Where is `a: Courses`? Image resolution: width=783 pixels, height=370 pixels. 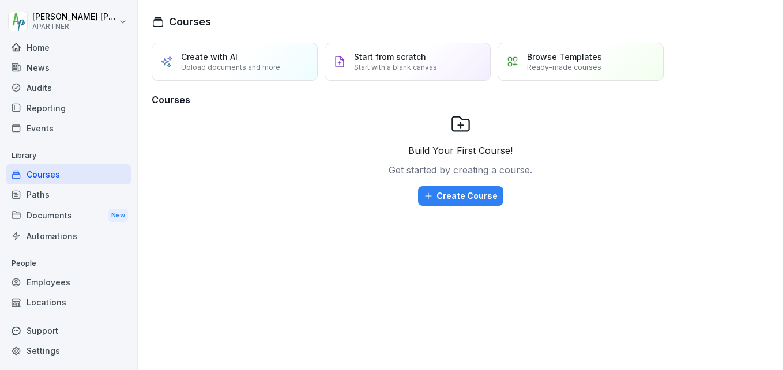 a: Courses is located at coordinates (69, 174).